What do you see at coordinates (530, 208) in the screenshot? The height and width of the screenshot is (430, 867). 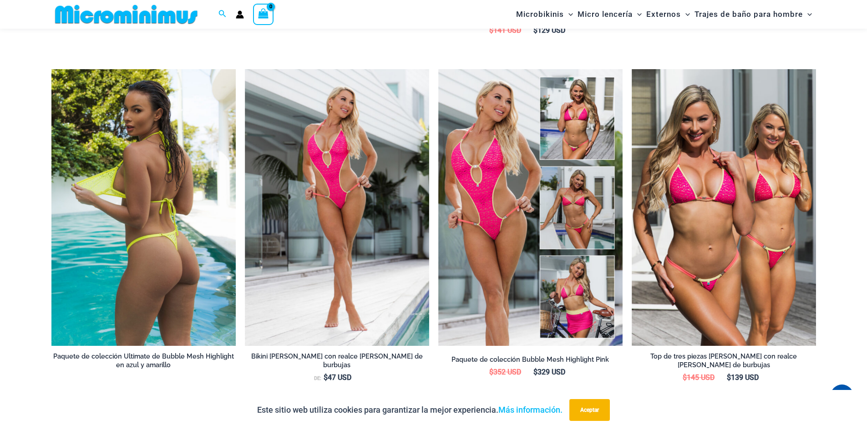 I see `a: Paquete de colección FPaquete de colección BPaquete de colección B` at bounding box center [530, 208].